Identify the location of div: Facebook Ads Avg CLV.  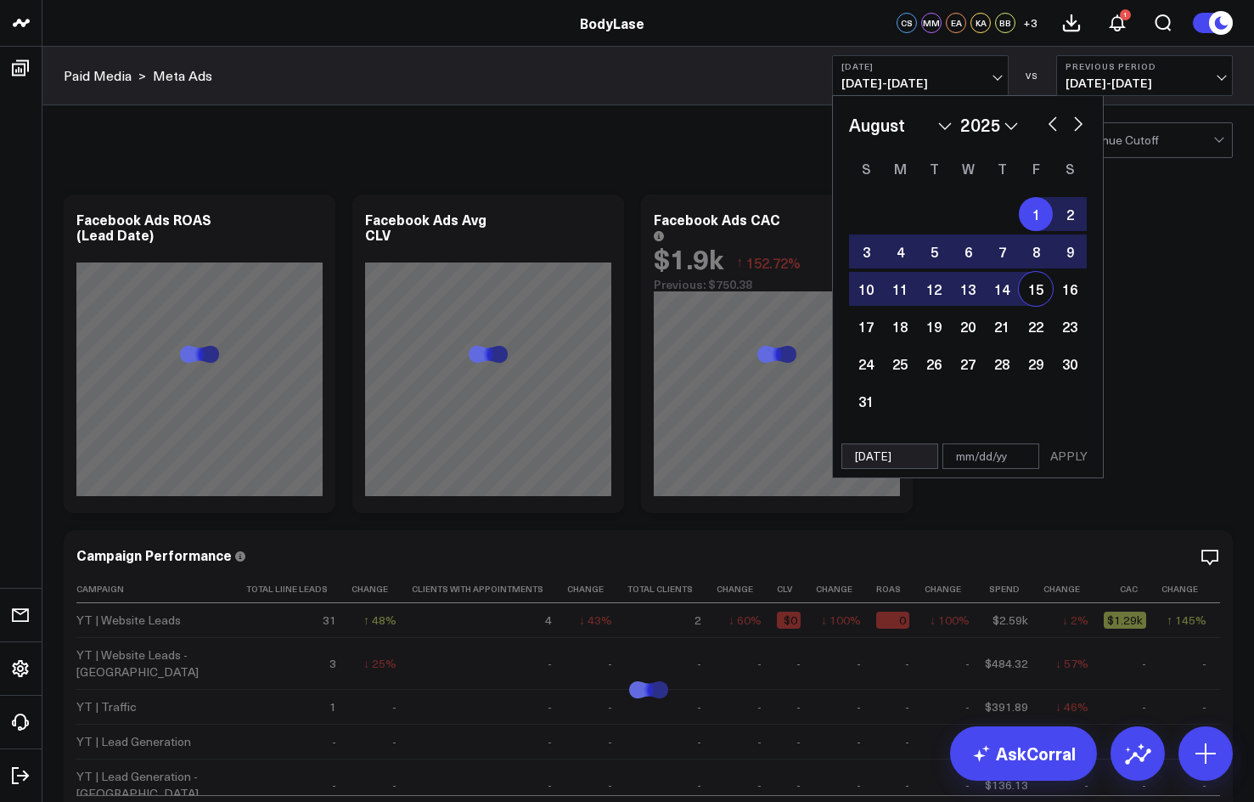
(425, 227).